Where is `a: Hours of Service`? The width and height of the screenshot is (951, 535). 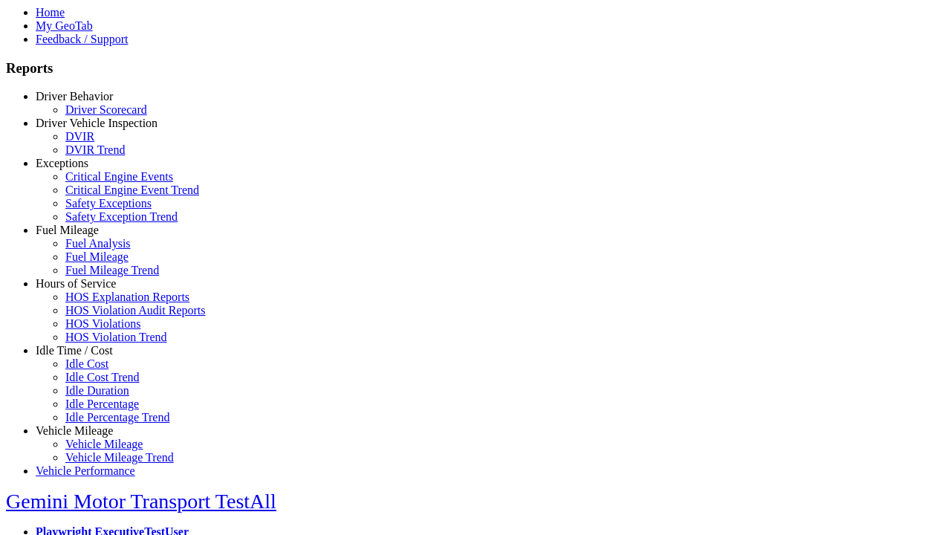 a: Hours of Service is located at coordinates (76, 283).